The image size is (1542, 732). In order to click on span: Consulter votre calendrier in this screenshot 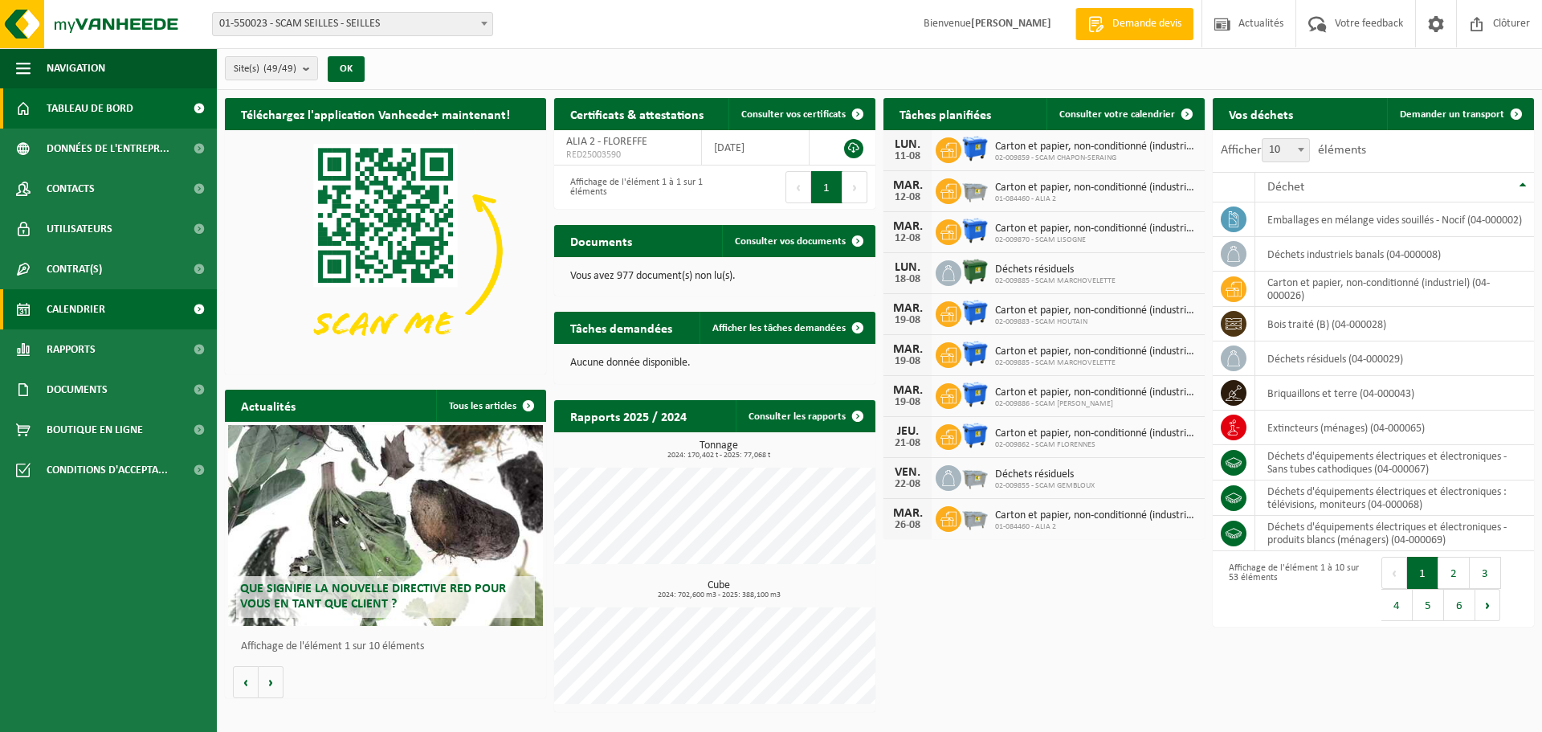, I will do `click(1117, 114)`.